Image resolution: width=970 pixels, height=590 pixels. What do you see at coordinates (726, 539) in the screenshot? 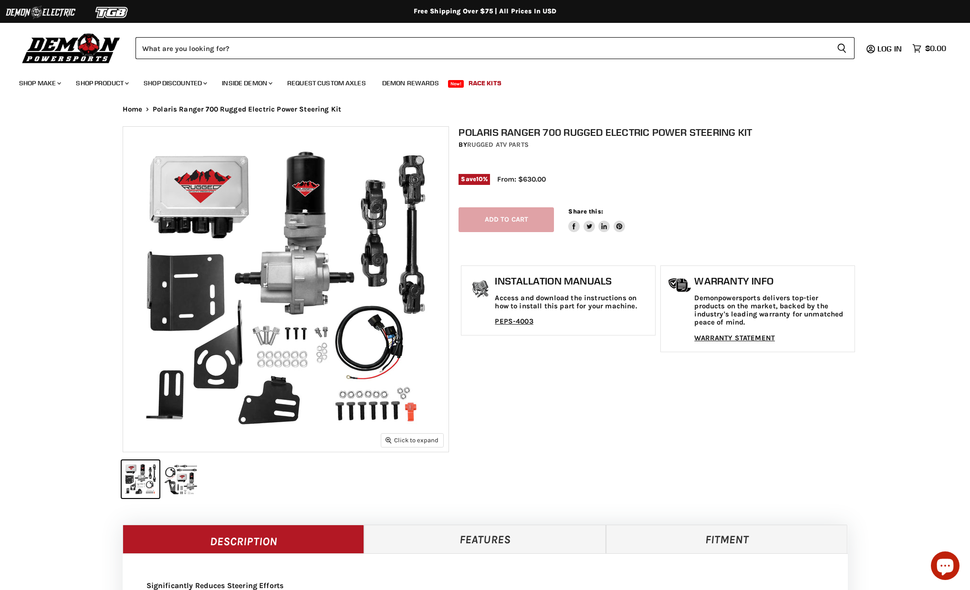
I see `a: Fitment` at bounding box center [726, 539].